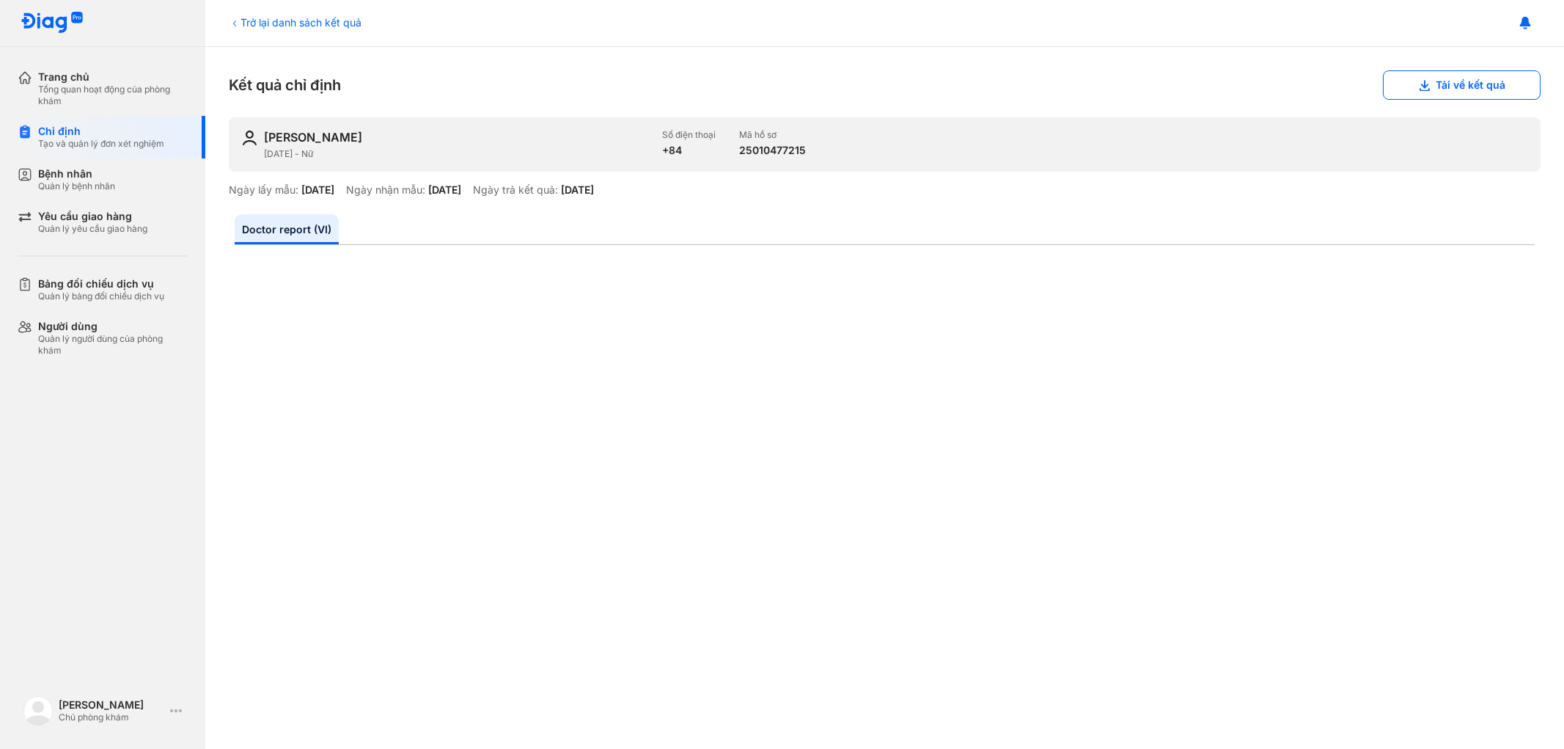  Describe the element at coordinates (688, 150) in the screenshot. I see `div: +84` at that location.